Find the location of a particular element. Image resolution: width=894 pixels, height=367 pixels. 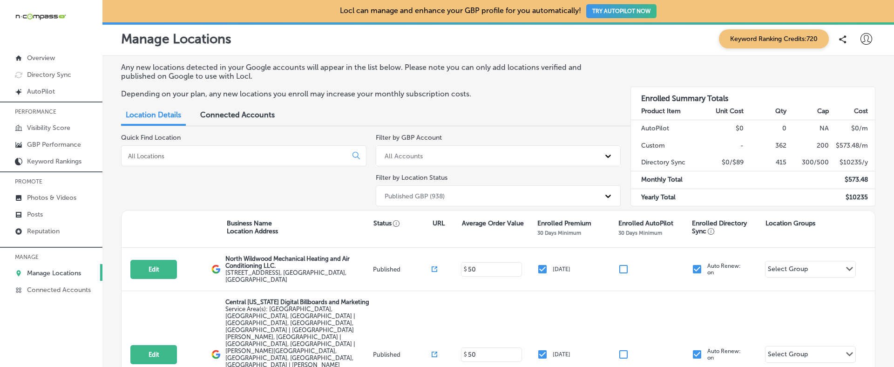

p: Any new locations detected in your Google accounts will appear in the list below. Please note you... is located at coordinates (366, 72).